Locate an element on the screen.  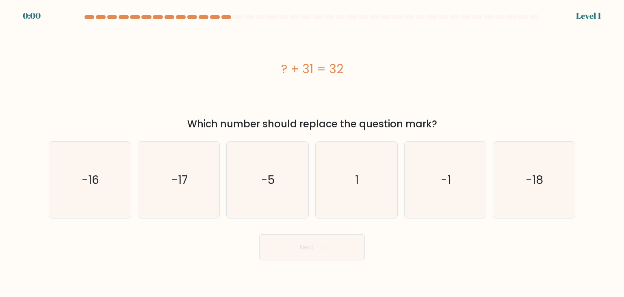
div: Level 1 is located at coordinates (589, 16).